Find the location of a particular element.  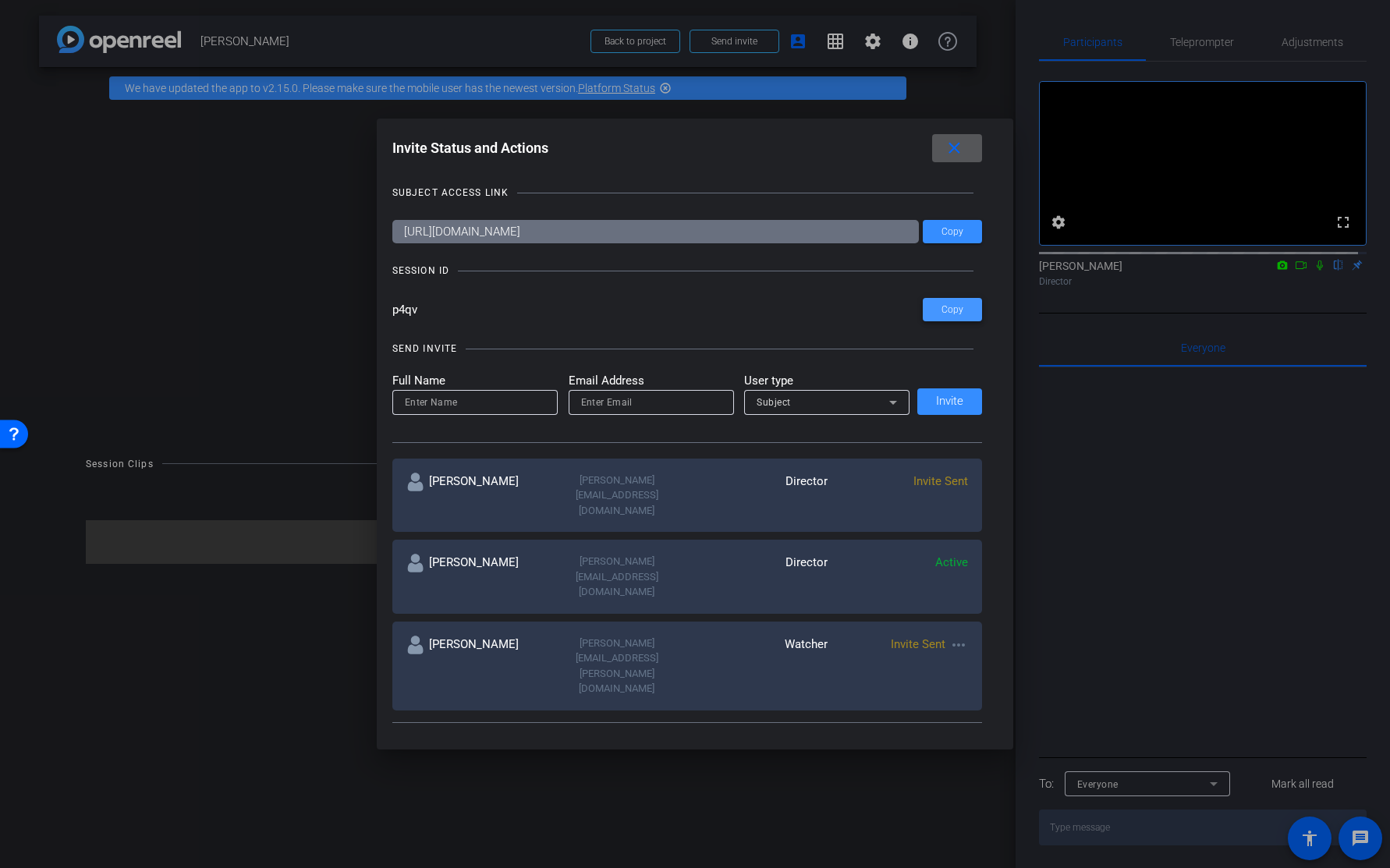

openreel-title-line: SUBJECT ACCESS LINK is located at coordinates (687, 193).